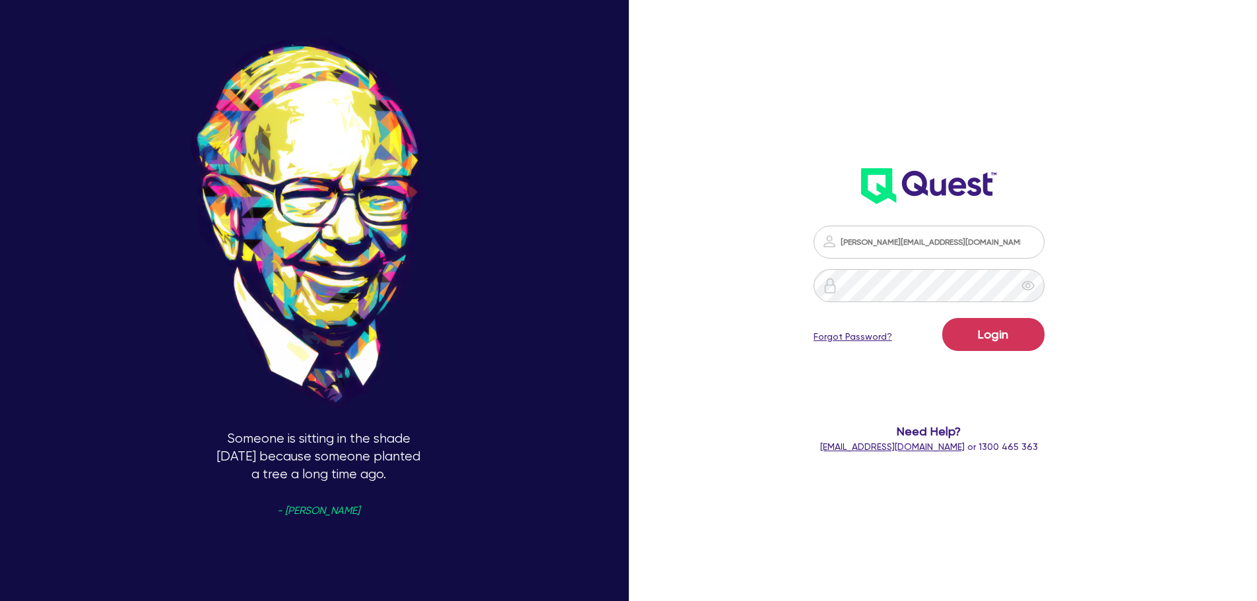 The image size is (1257, 601). Describe the element at coordinates (993, 335) in the screenshot. I see `button: Login` at that location.